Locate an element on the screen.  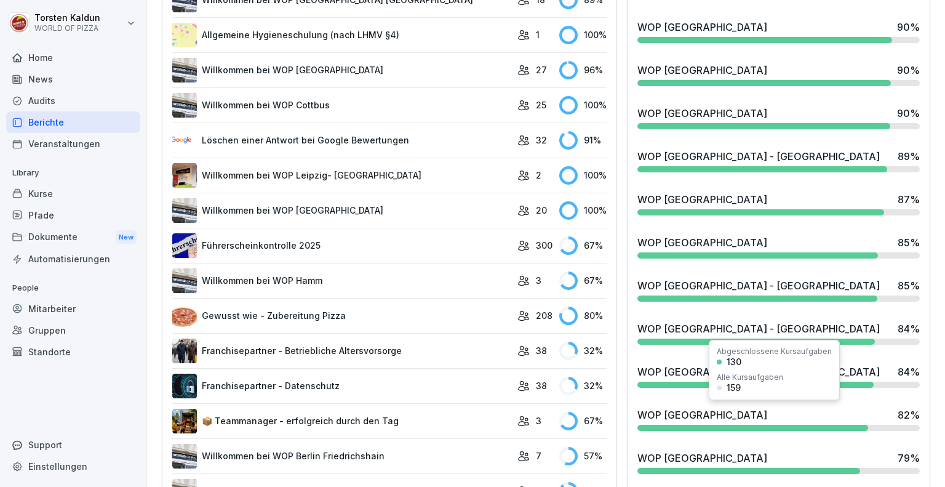
a: Audits is located at coordinates (73, 100).